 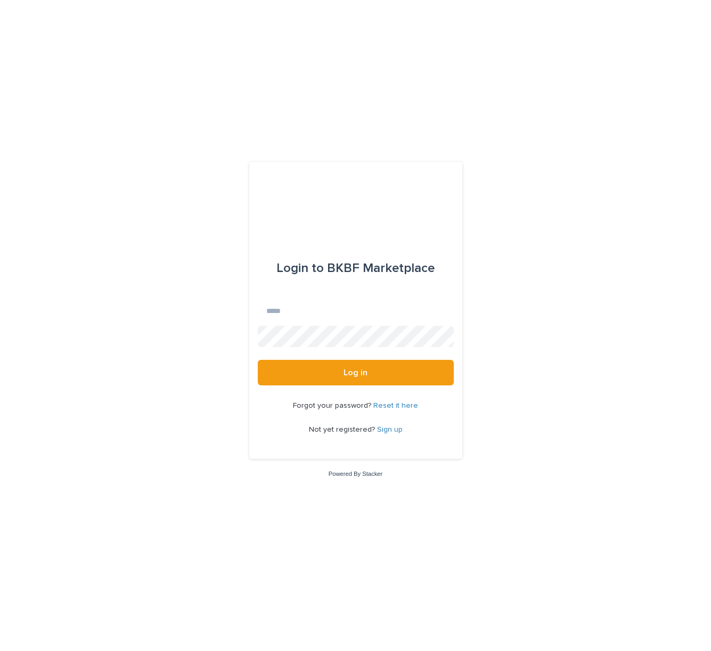 I want to click on span: Log in, so click(x=355, y=373).